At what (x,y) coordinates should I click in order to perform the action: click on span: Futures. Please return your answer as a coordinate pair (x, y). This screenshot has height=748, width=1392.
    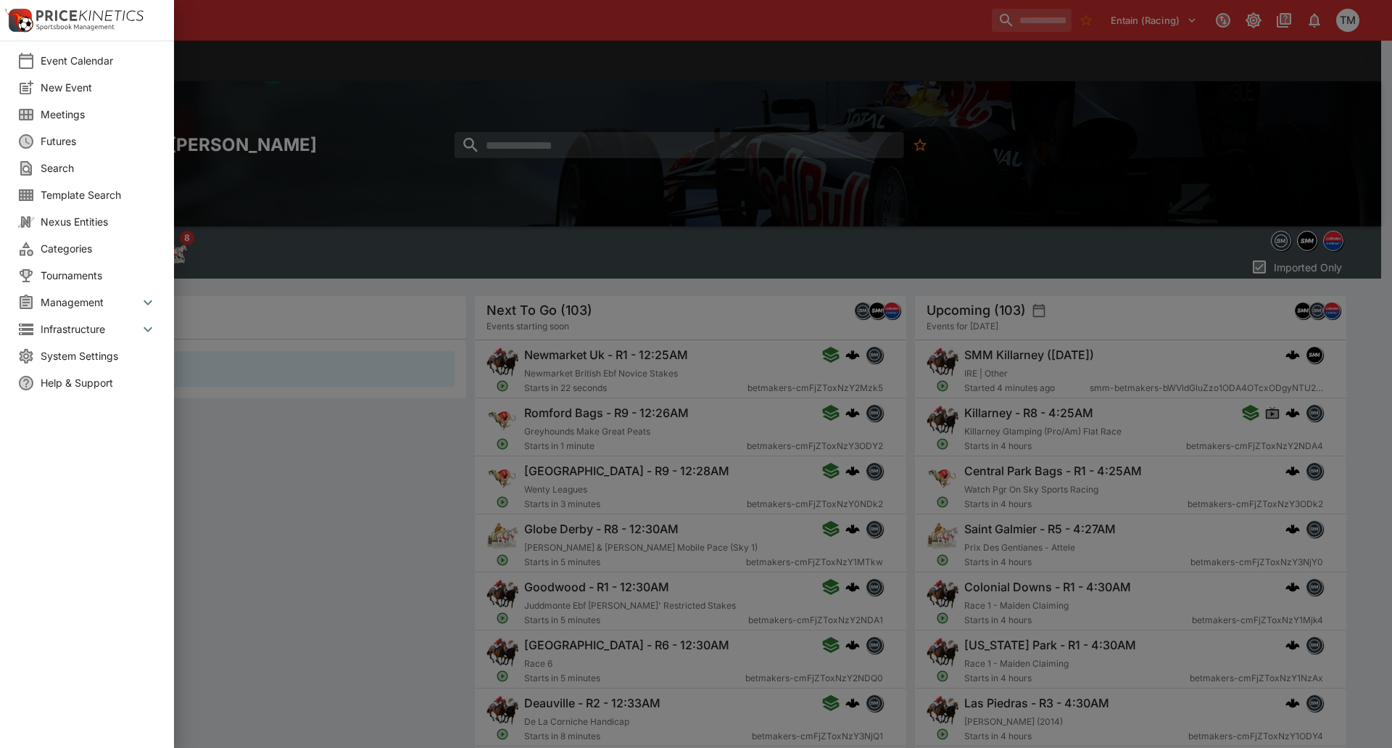
    Looking at the image, I should click on (99, 141).